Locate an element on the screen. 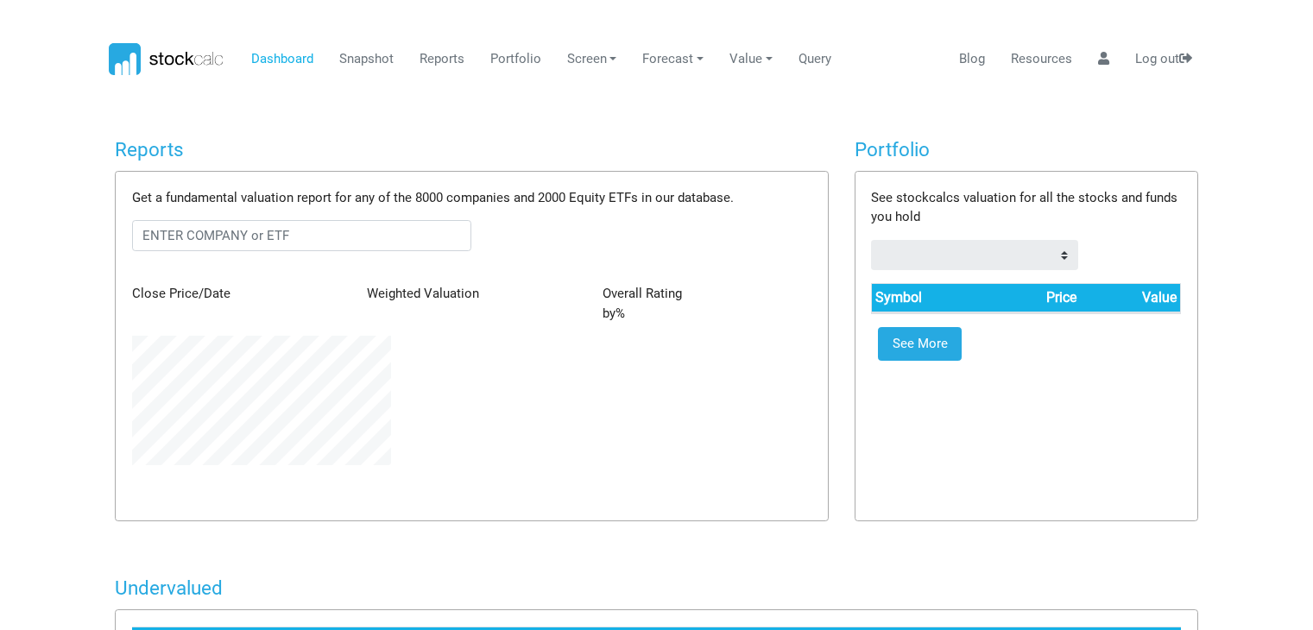 Image resolution: width=1313 pixels, height=630 pixels. span: Weighted Valuation is located at coordinates (423, 293).